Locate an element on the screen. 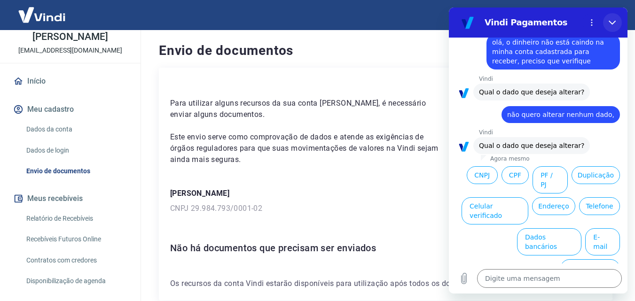  button: Telefone is located at coordinates (150, 199).